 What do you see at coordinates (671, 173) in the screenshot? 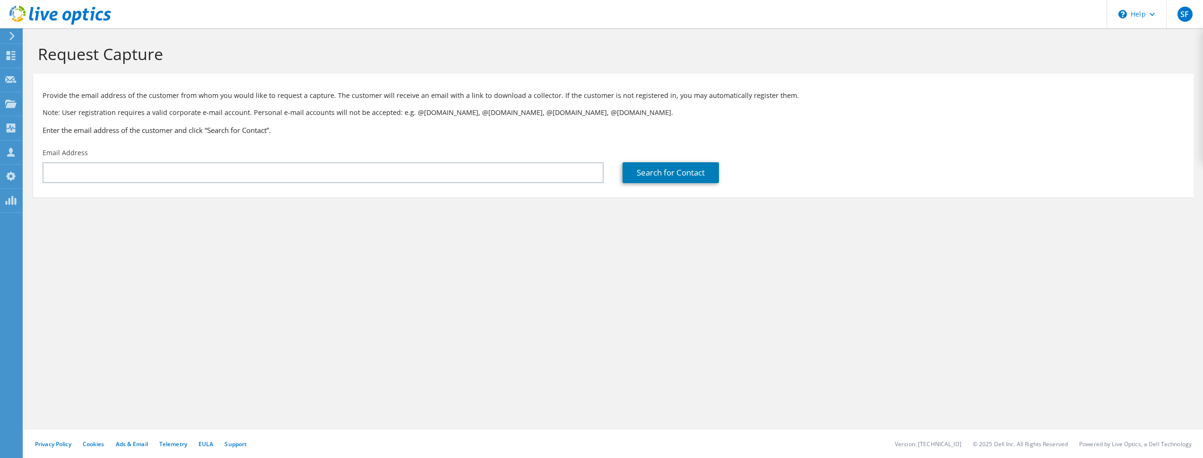
I see `a: Search for Contact` at bounding box center [671, 173].